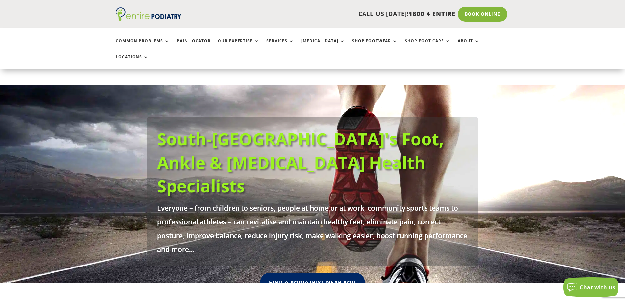 The width and height of the screenshot is (625, 302). I want to click on a: Our Expertise, so click(239, 46).